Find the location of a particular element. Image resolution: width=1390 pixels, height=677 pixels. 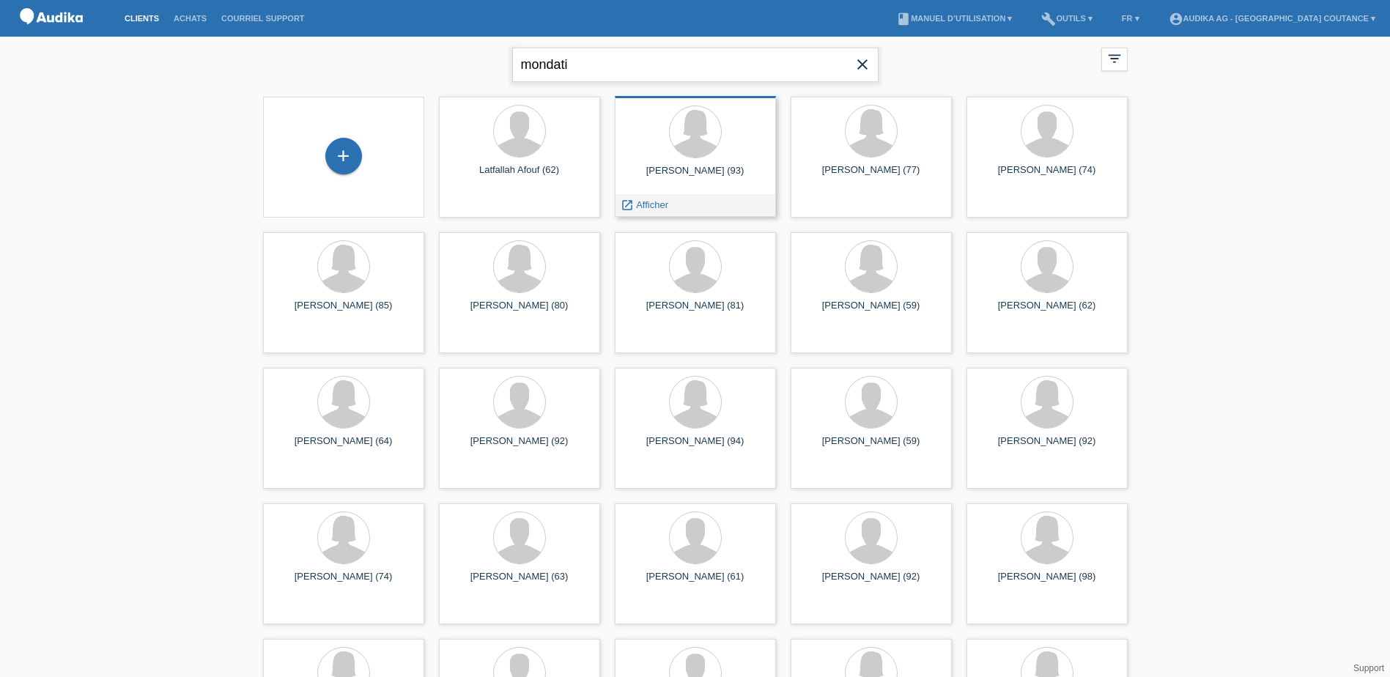

div: Latfallah Afouf (62) is located at coordinates (519, 176).